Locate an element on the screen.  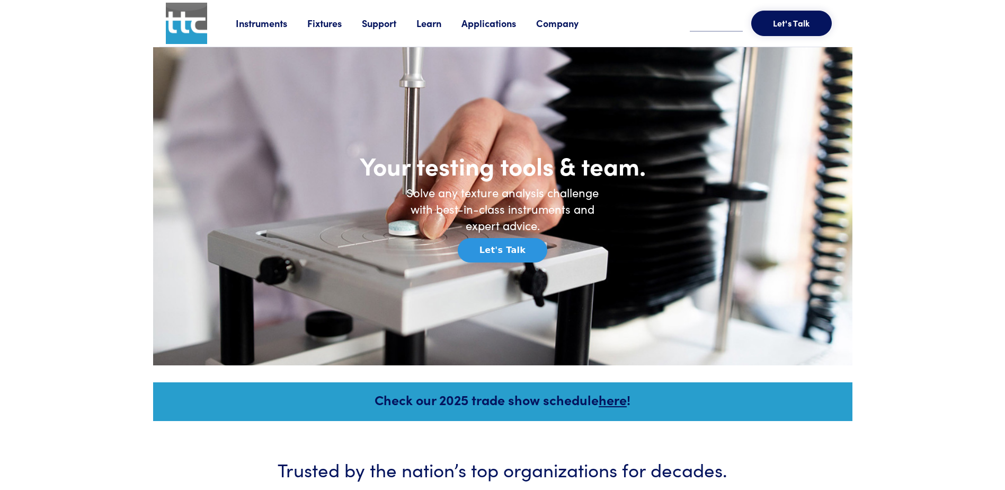
a: Learn is located at coordinates (439, 23).